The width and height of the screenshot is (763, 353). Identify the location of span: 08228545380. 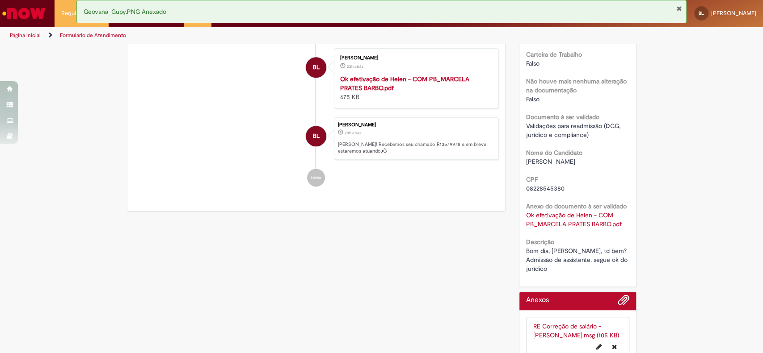
(545, 189).